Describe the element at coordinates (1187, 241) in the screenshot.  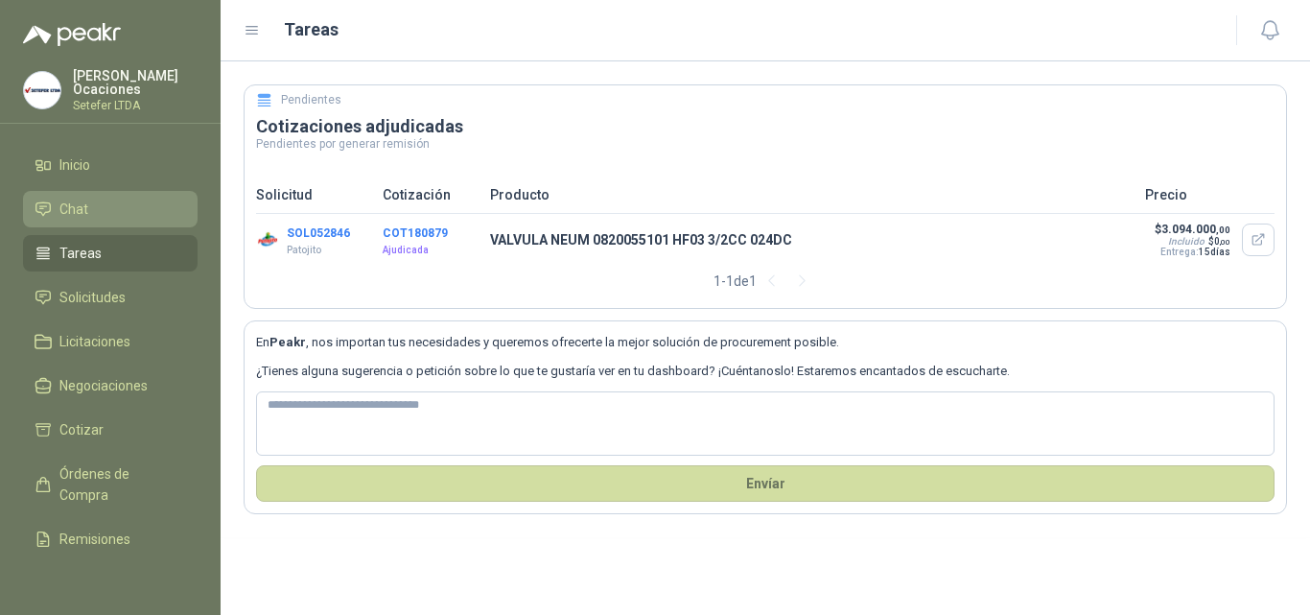
I see `div: Incluido` at that location.